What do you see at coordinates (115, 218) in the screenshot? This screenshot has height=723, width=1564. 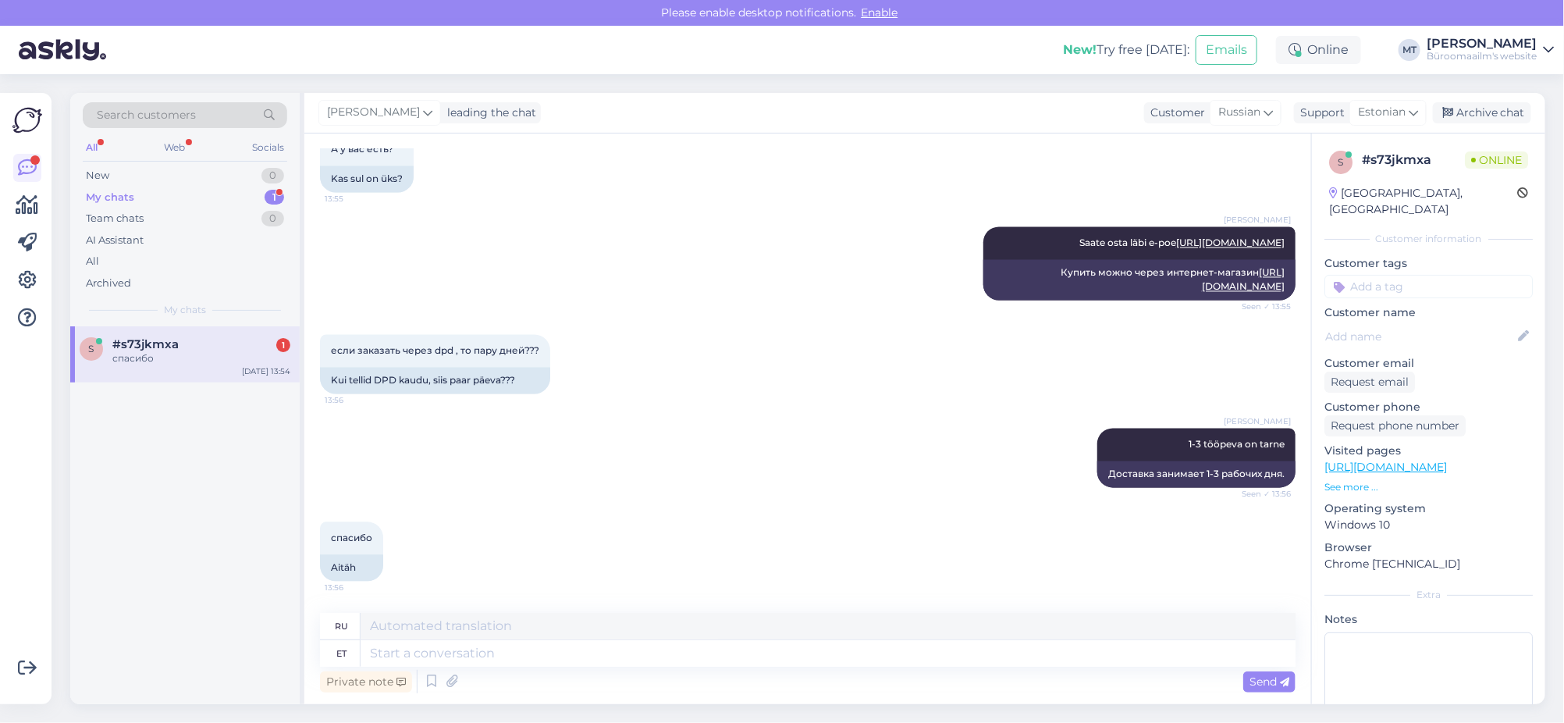 I see `div: Team chats` at bounding box center [115, 218].